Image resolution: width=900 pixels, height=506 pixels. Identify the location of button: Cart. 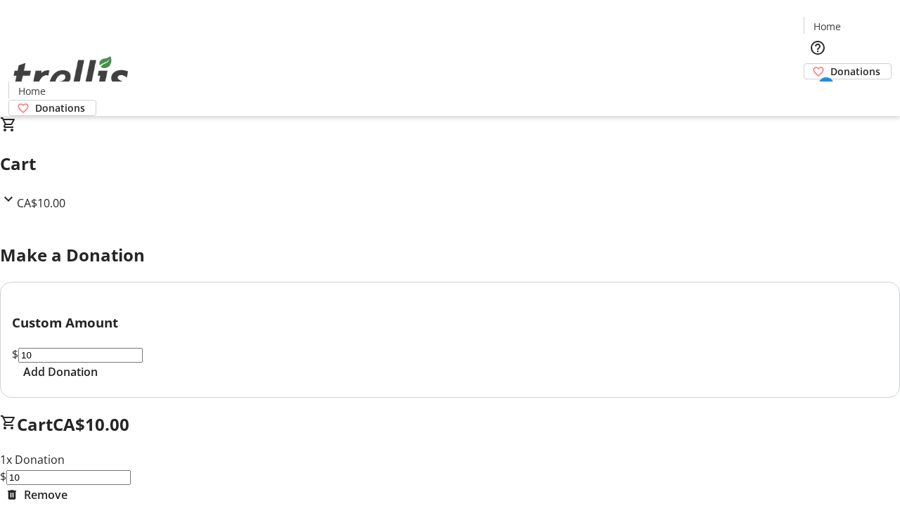
(817, 93).